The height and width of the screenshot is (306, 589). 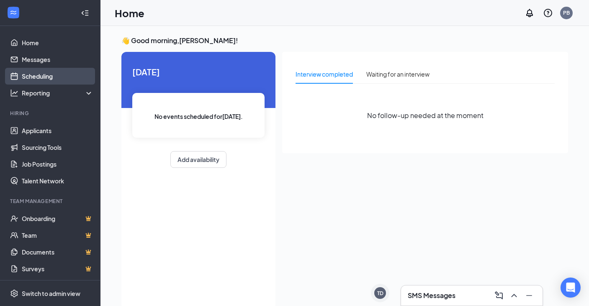 What do you see at coordinates (499, 296) in the screenshot?
I see `button: ComposeMessage` at bounding box center [499, 296].